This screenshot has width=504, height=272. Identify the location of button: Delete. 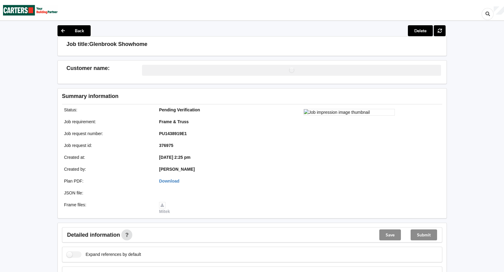
(420, 31).